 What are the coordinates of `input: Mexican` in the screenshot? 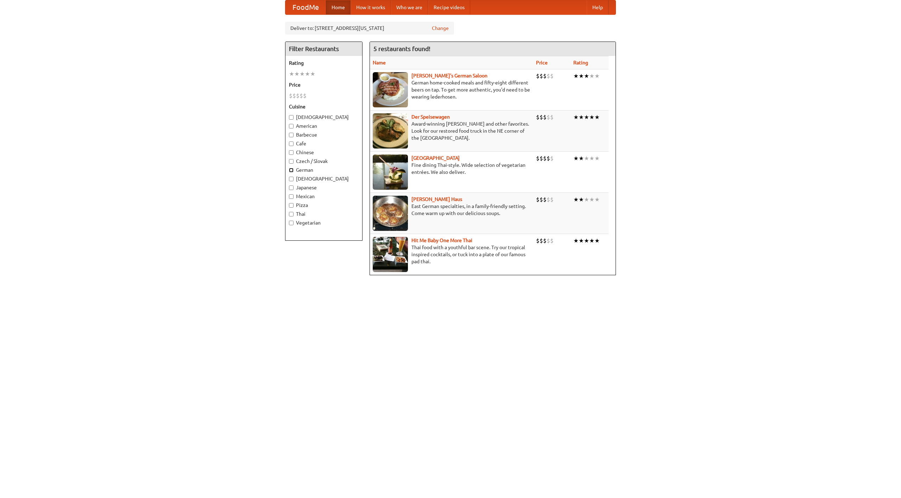 It's located at (291, 196).